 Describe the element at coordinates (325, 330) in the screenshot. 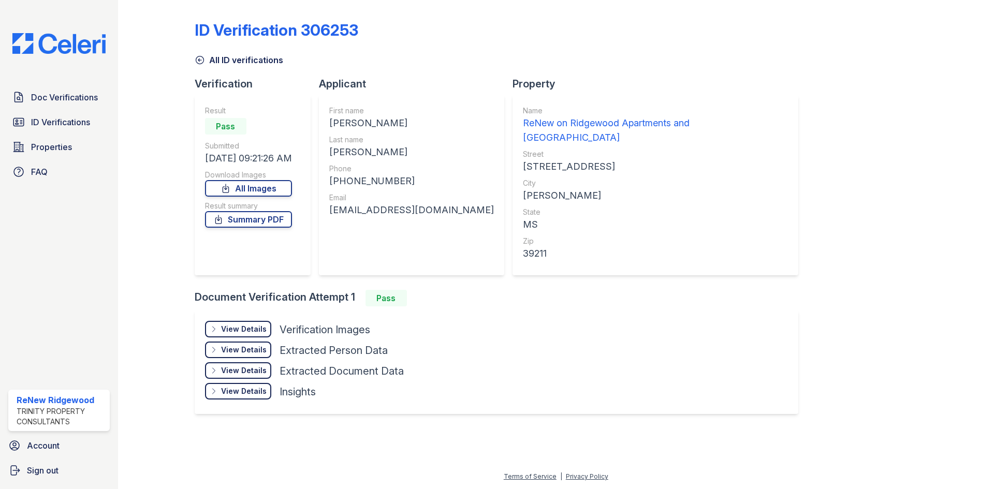

I see `div: Verification Images` at that location.